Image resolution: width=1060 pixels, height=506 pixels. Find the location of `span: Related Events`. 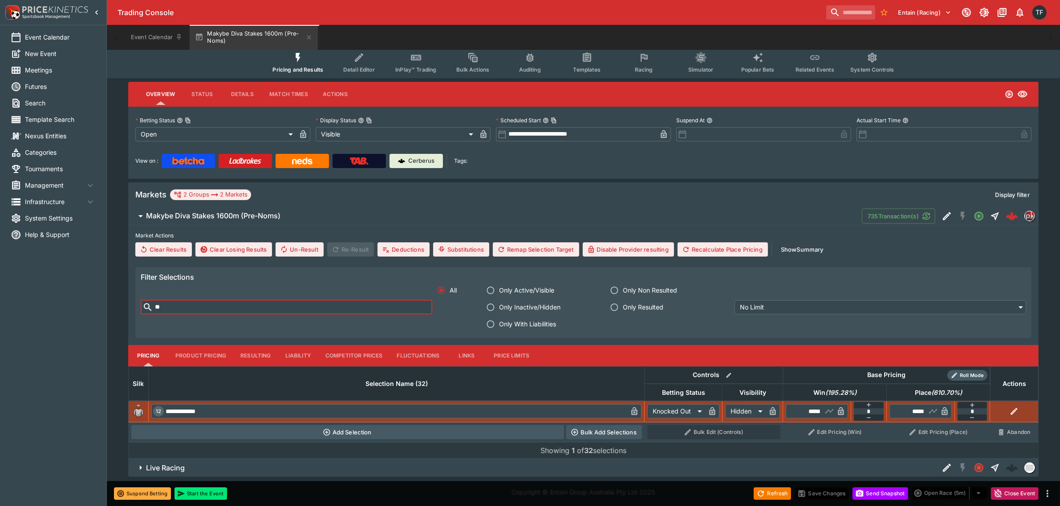

span: Related Events is located at coordinates (814, 69).